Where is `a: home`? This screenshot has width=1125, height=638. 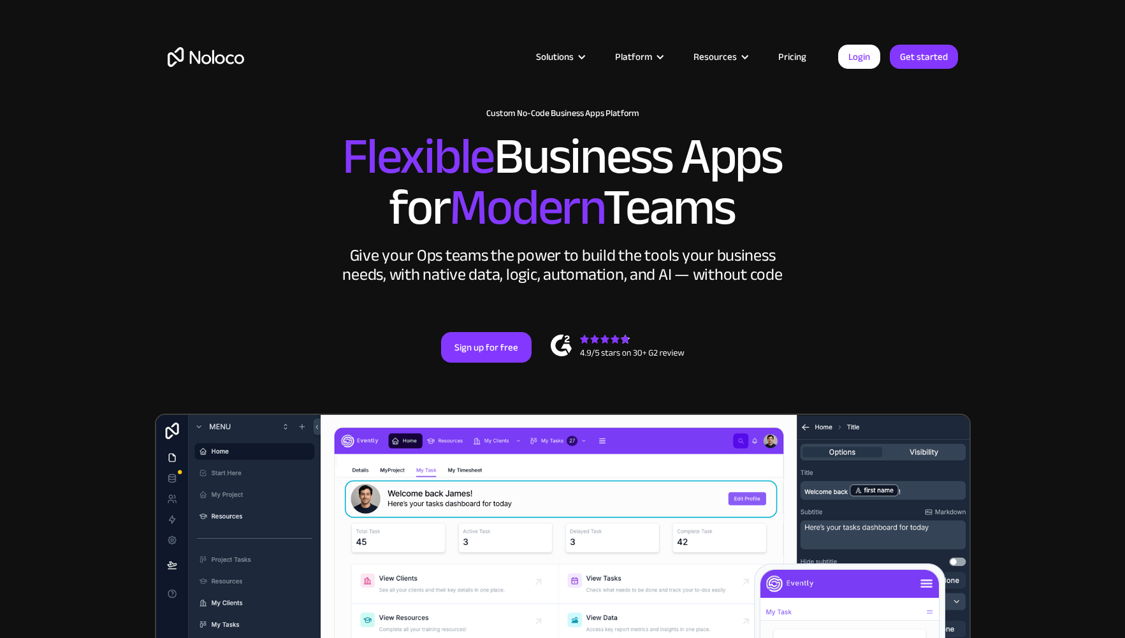 a: home is located at coordinates (206, 57).